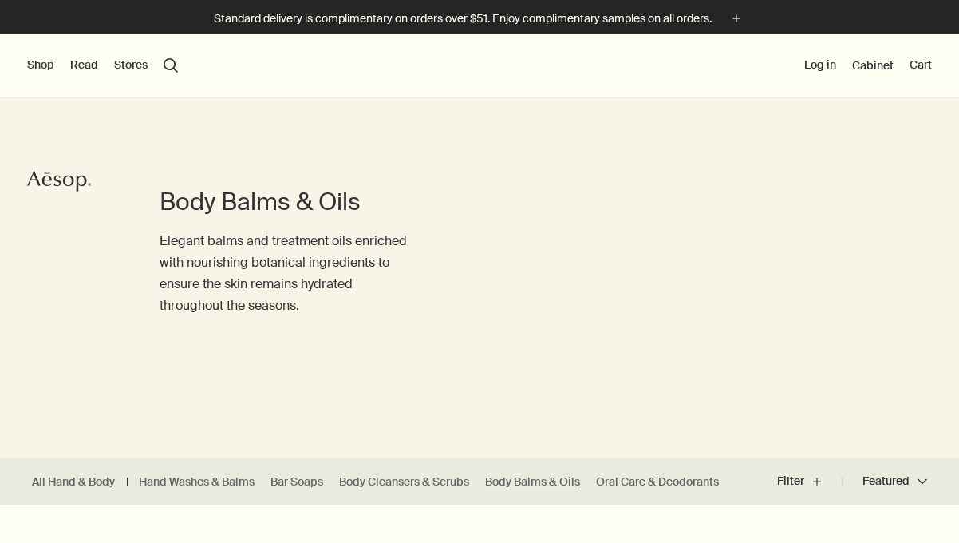 Image resolution: width=959 pixels, height=543 pixels. I want to click on nav: primary, so click(102, 66).